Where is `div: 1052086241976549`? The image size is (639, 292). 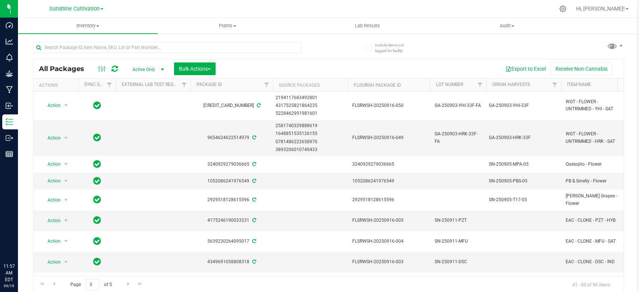 div: 1052086241976549 is located at coordinates (232, 181).